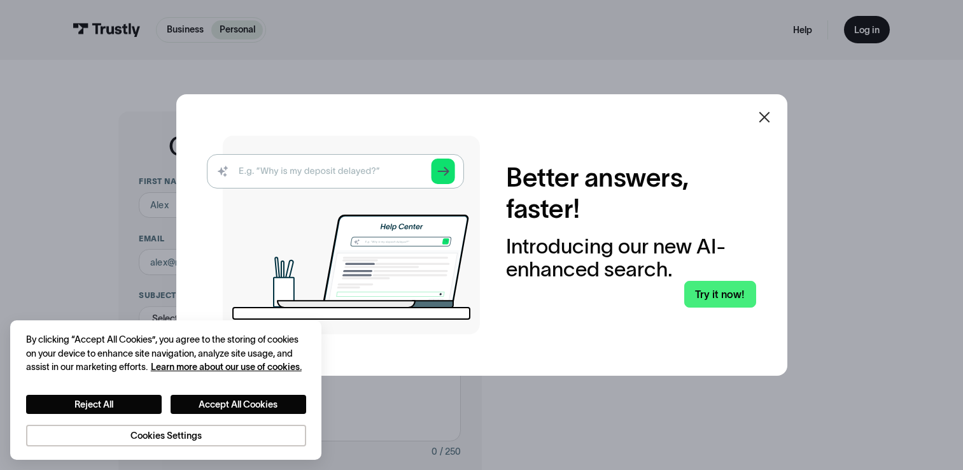  What do you see at coordinates (166, 353) in the screenshot?
I see `div: By clicking “Accept All Cookies”, you agree to the storing of cookies on your device to enhance s...` at bounding box center [166, 353].